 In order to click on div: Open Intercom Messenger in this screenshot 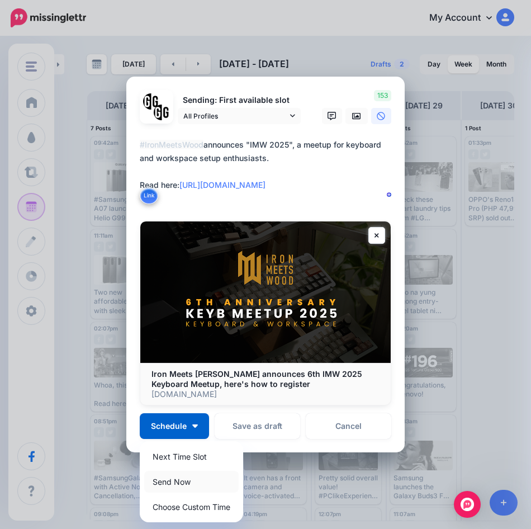, I will do `click(467, 504)`.